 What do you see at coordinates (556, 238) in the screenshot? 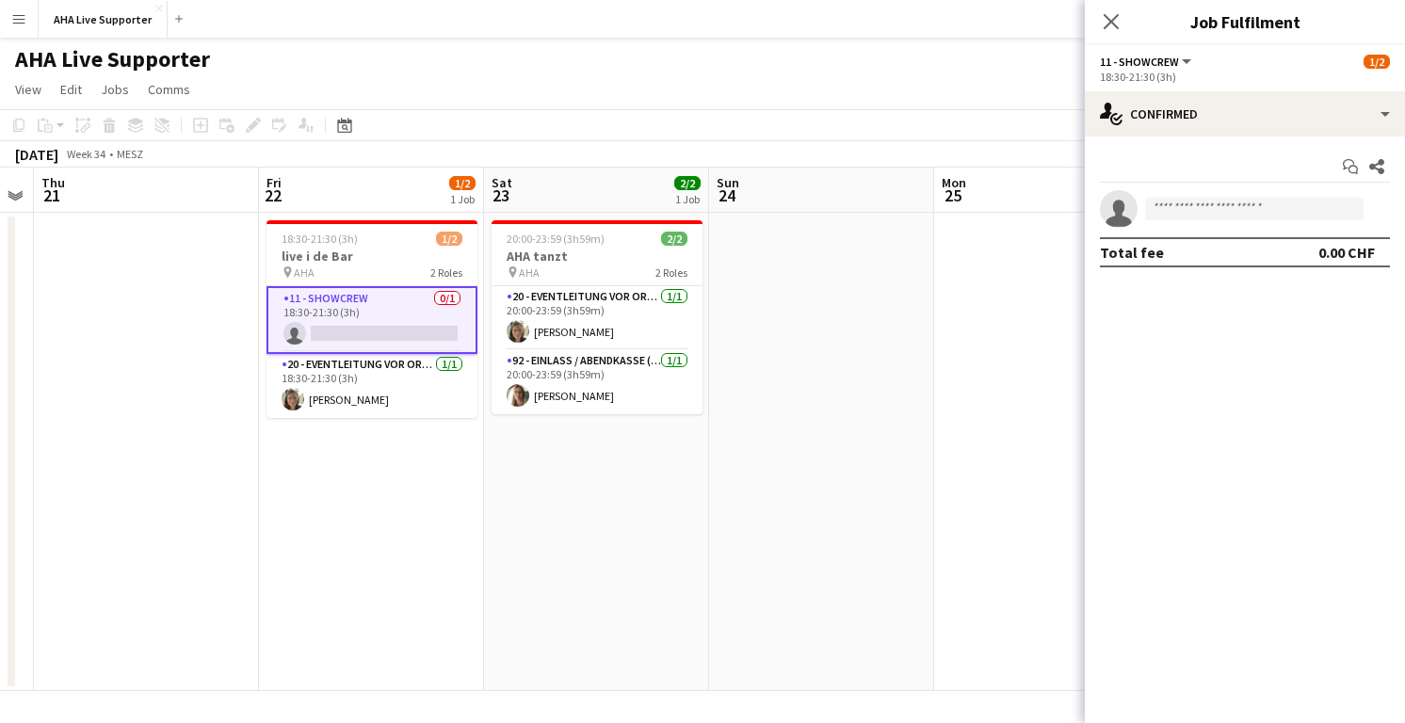
I see `span: 20:00-23:59 (3h59m)` at bounding box center [556, 238].